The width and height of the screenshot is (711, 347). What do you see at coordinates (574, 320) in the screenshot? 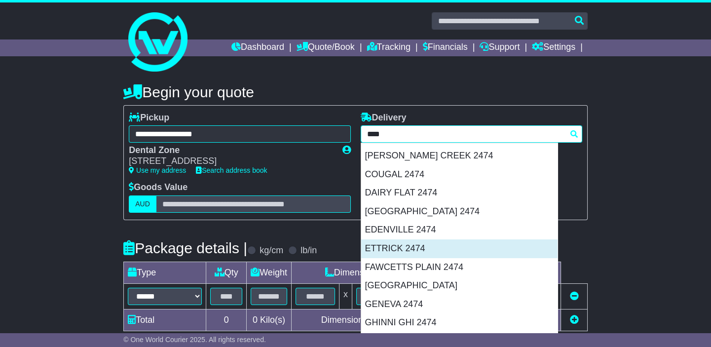
I see `a: Add new item` at bounding box center [574, 320].